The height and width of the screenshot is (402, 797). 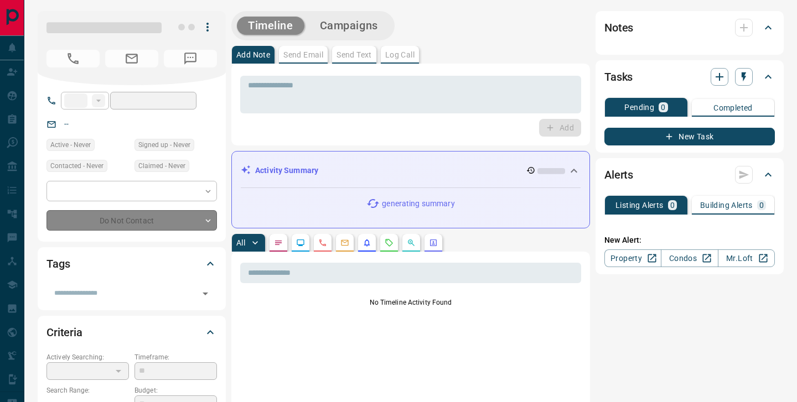 What do you see at coordinates (87, 357) in the screenshot?
I see `p: Actively Searching:` at bounding box center [87, 357].